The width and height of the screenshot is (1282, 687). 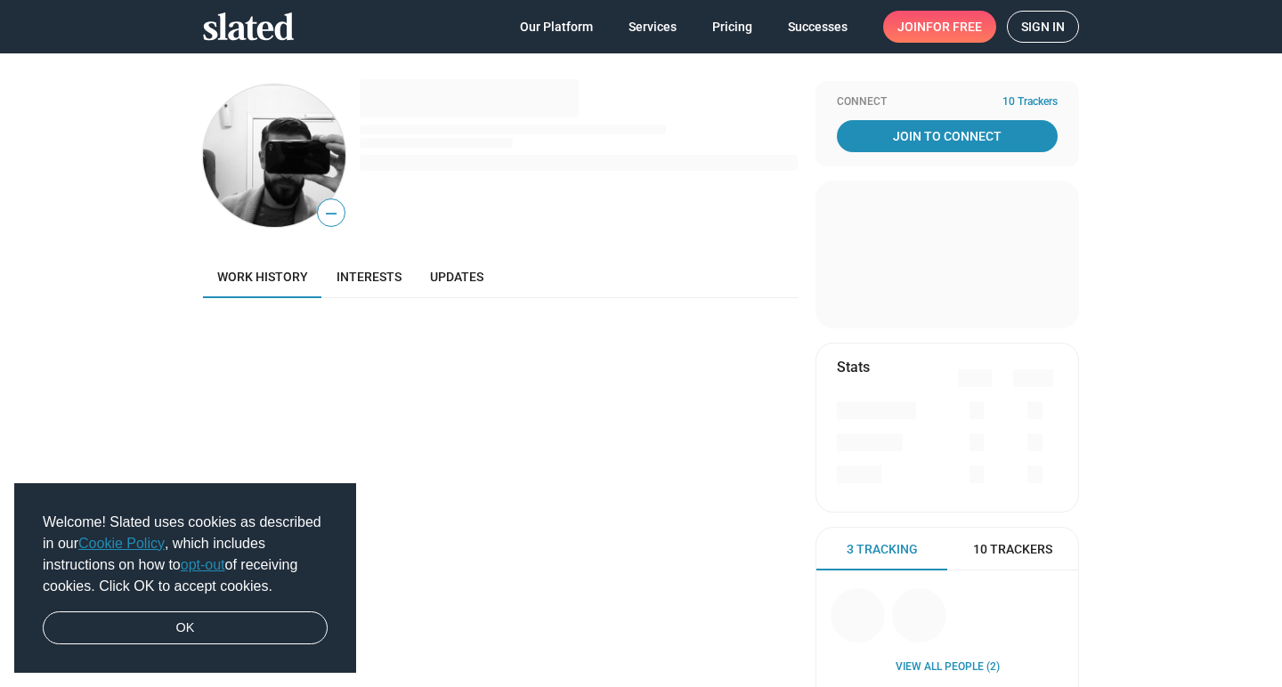 I want to click on span: Pricing, so click(x=732, y=27).